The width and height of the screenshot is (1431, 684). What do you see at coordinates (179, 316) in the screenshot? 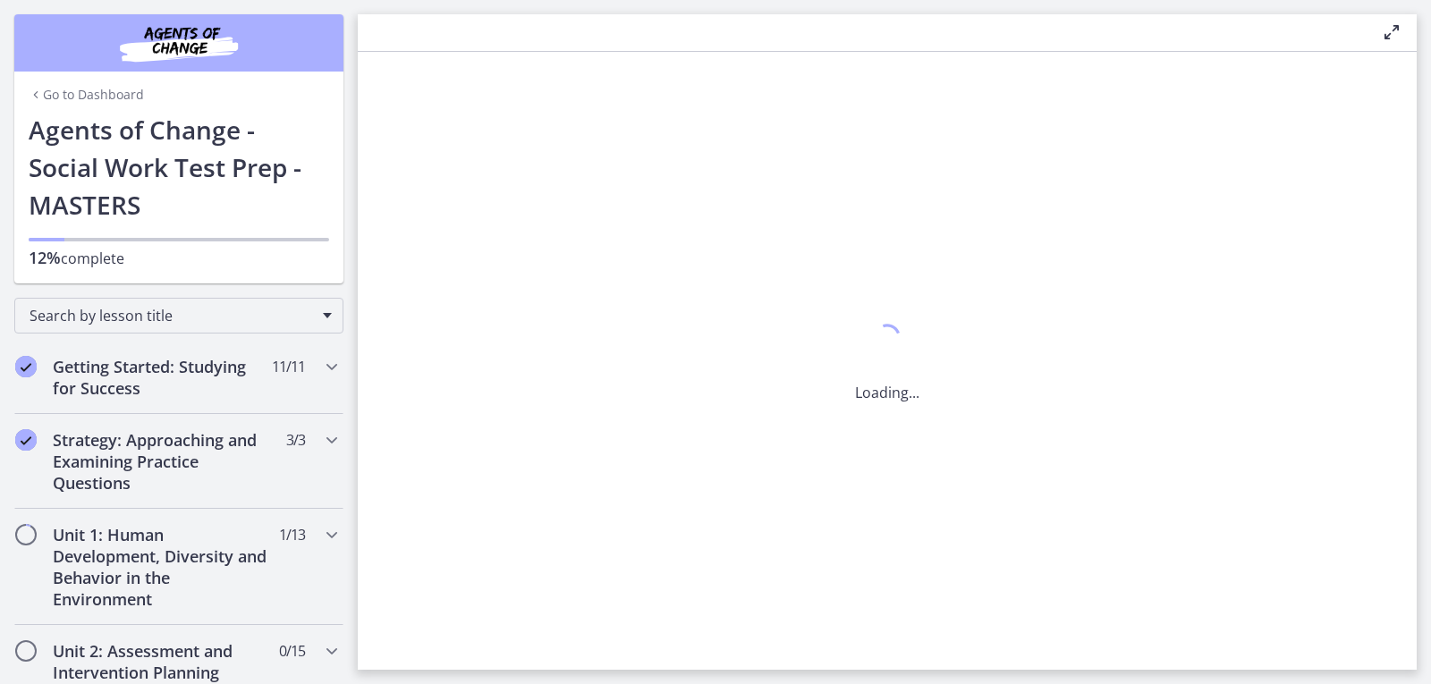
I see `div: Search by lesson title` at bounding box center [179, 316].